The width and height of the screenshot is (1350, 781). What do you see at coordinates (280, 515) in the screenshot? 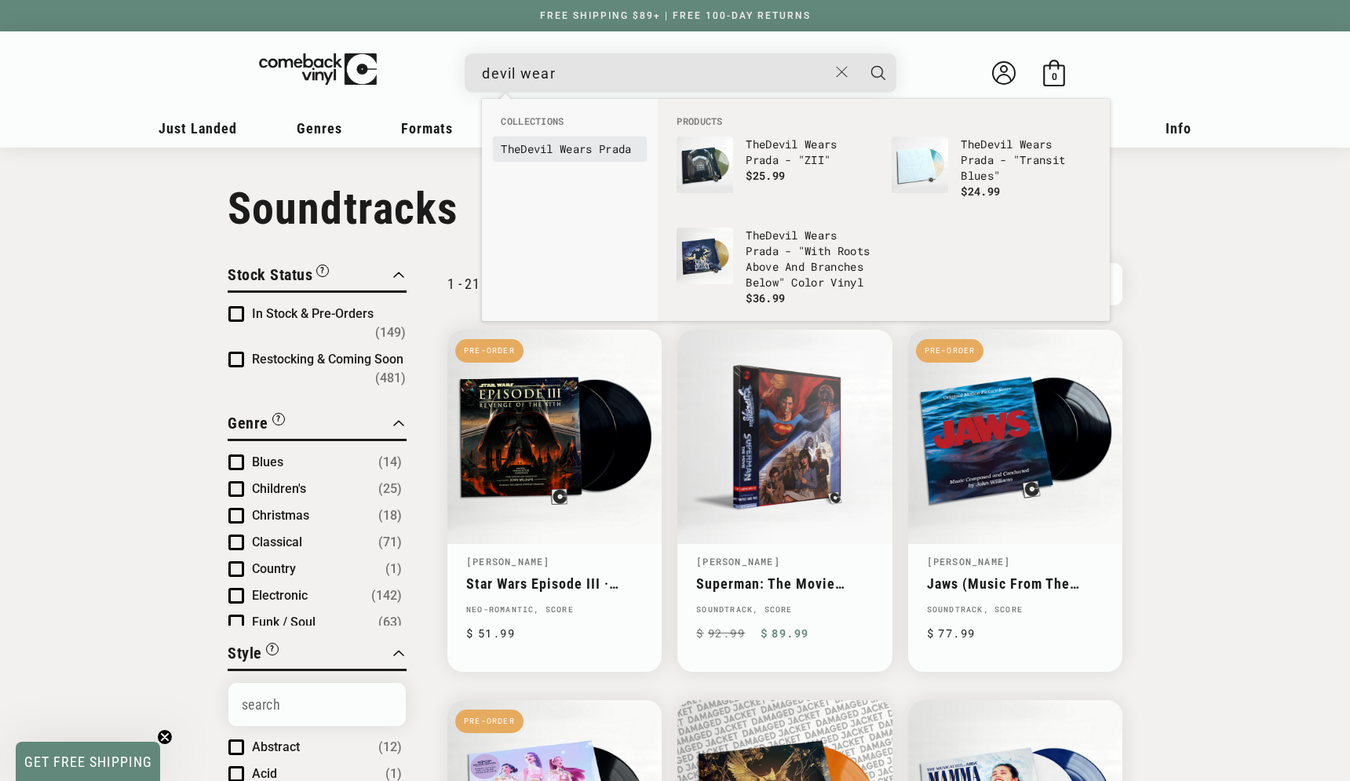
I see `span: Christmas` at bounding box center [280, 515].